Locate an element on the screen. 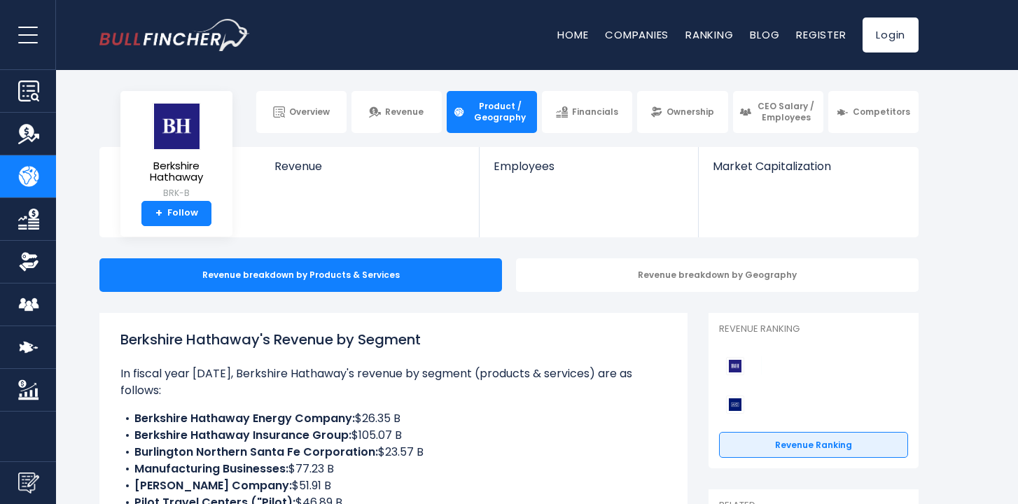 This screenshot has height=504, width=1018. a: Financials is located at coordinates (587, 112).